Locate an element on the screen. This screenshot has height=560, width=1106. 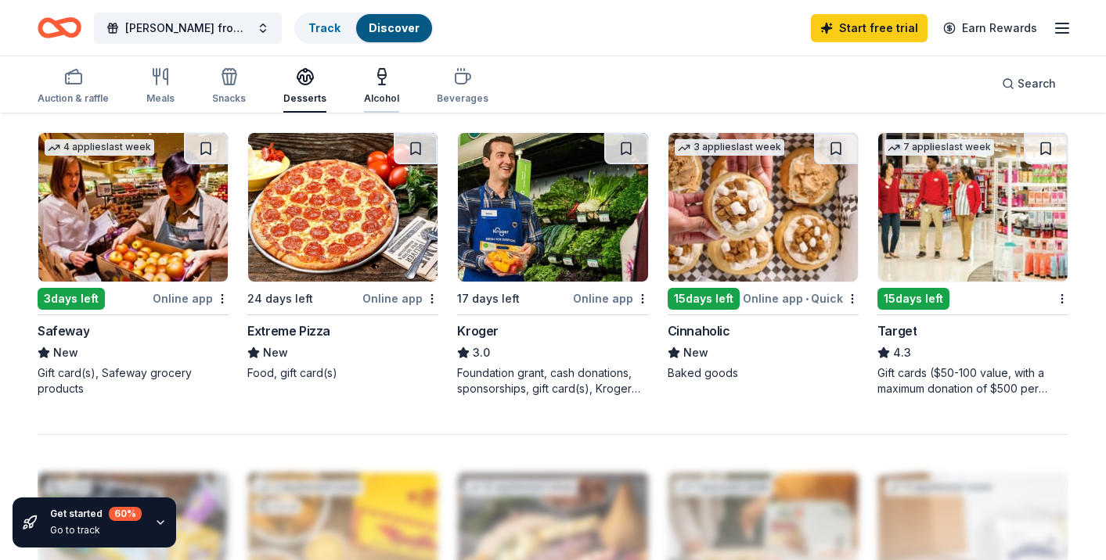
a: Discover is located at coordinates (394, 27).